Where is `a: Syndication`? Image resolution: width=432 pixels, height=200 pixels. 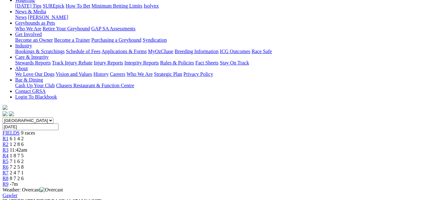 a: Syndication is located at coordinates (155, 40).